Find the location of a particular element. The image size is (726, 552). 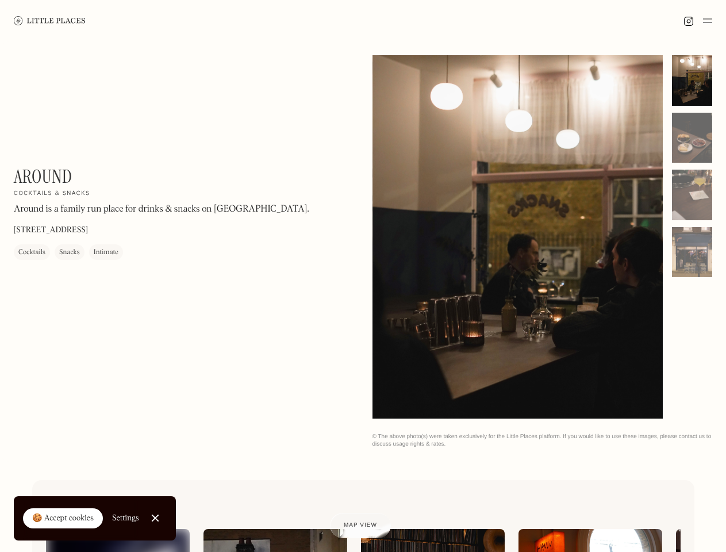

div: Cocktails is located at coordinates (32, 252).